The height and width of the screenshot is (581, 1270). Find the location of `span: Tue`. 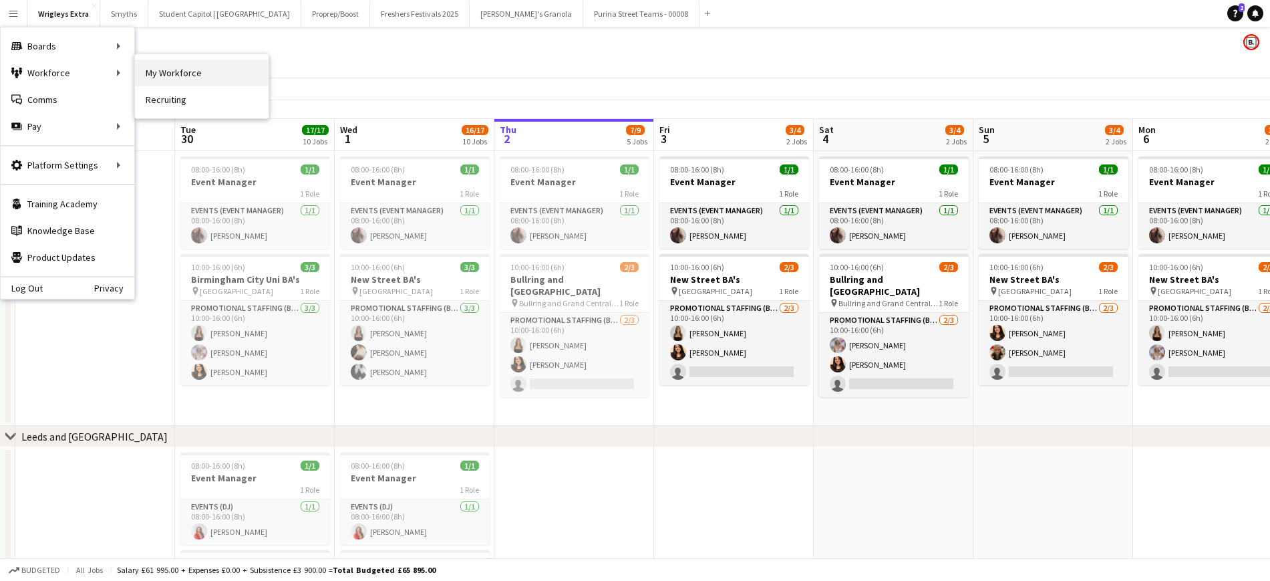

span: Tue is located at coordinates (188, 130).